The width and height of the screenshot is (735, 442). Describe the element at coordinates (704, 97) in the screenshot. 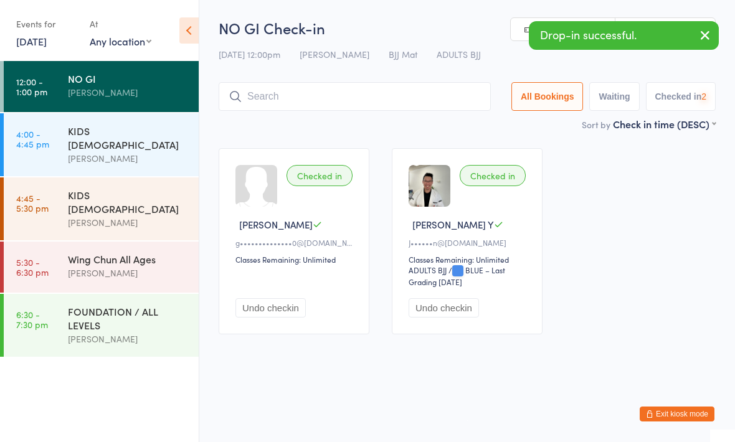

I see `div: 2` at that location.